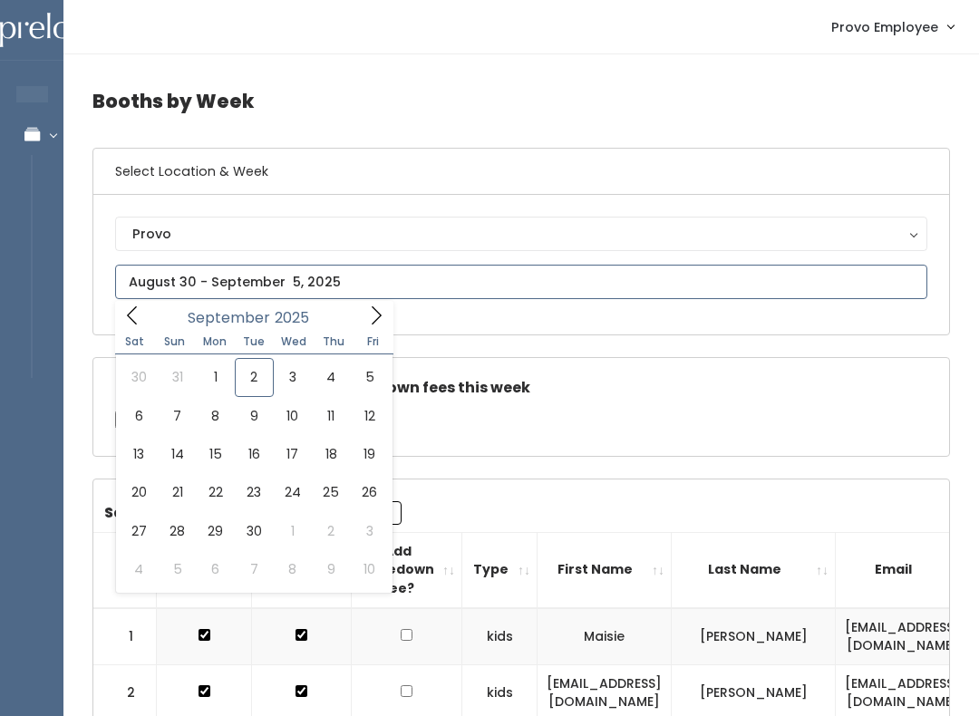 The height and width of the screenshot is (716, 979). Describe the element at coordinates (293, 416) in the screenshot. I see `span: September 10, 2025` at that location.